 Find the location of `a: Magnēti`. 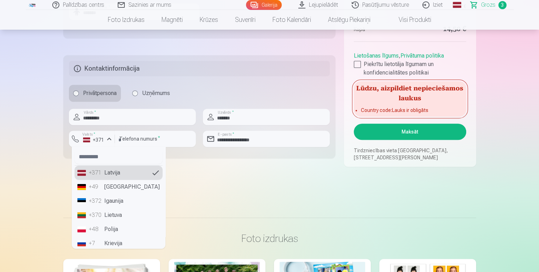

a: Magnēti is located at coordinates (172, 20).